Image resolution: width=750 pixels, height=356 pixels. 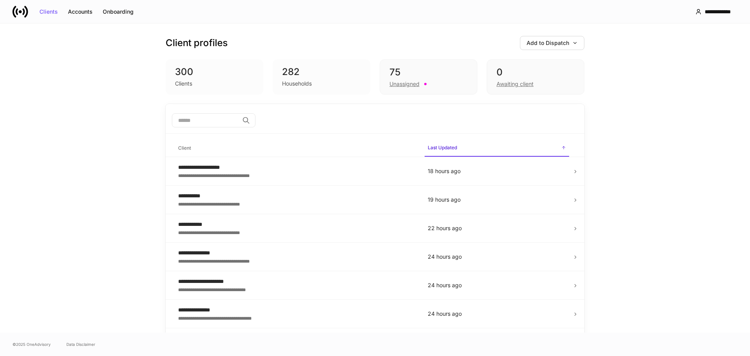 I want to click on div: Onboarding, so click(x=118, y=12).